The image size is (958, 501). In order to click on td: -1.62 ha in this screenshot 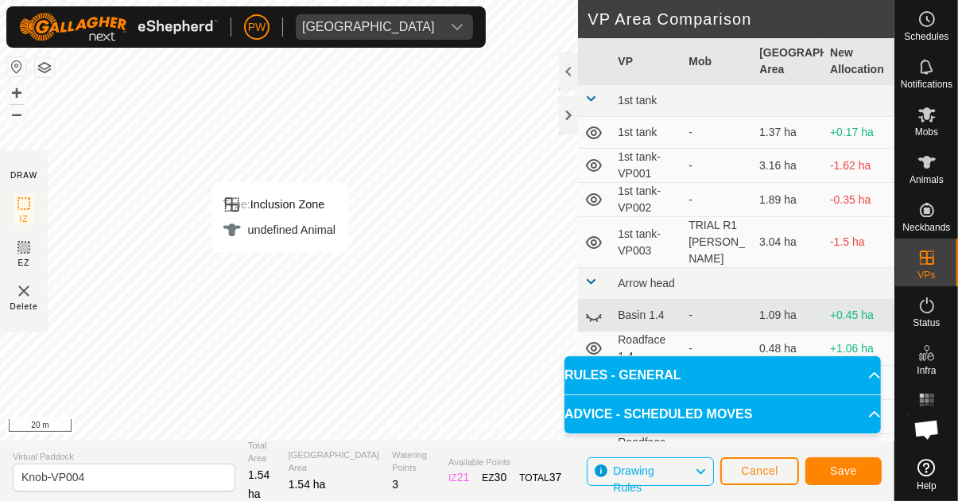, I will do `click(859, 165)`.